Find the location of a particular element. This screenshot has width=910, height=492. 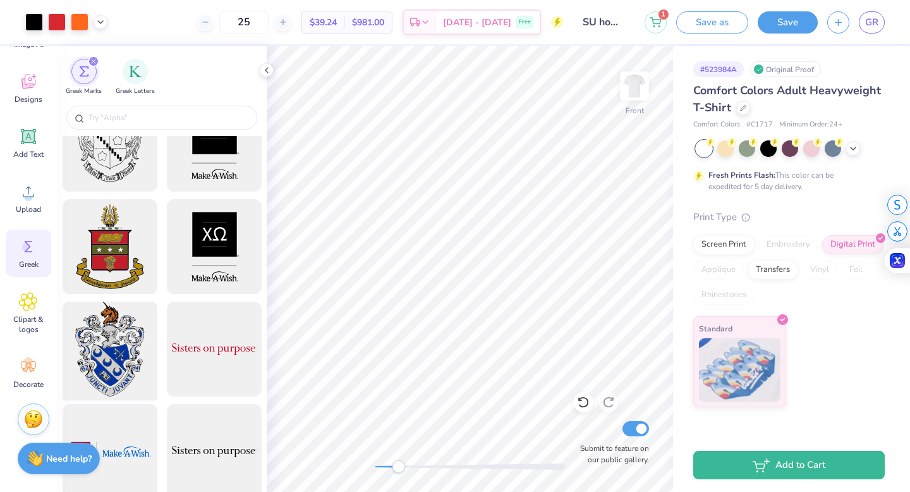

button: Save is located at coordinates (788, 22).